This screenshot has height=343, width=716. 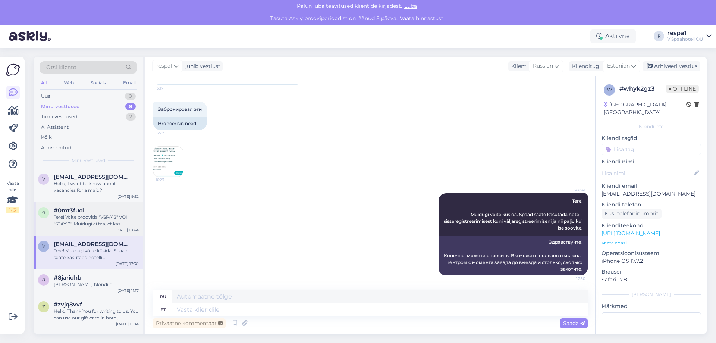 What do you see at coordinates (46, 137) in the screenshot?
I see `div: Kõik` at bounding box center [46, 137].